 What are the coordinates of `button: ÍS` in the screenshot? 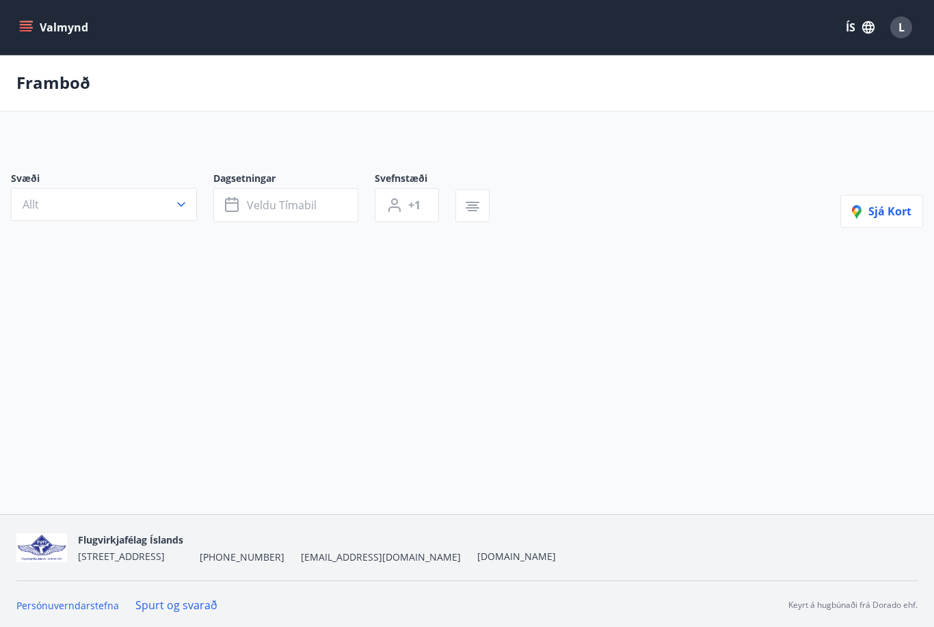 It's located at (860, 27).